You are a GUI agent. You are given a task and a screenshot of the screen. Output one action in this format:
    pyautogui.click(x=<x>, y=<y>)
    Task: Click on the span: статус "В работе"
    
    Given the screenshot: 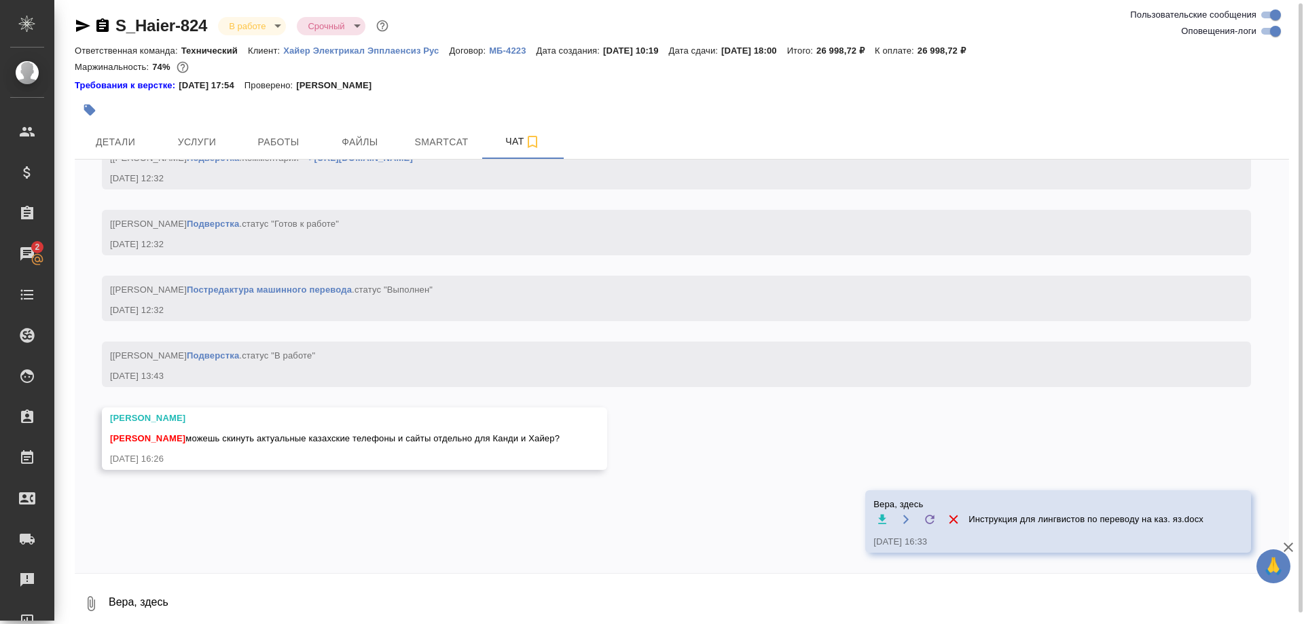 What is the action you would take?
    pyautogui.click(x=278, y=355)
    